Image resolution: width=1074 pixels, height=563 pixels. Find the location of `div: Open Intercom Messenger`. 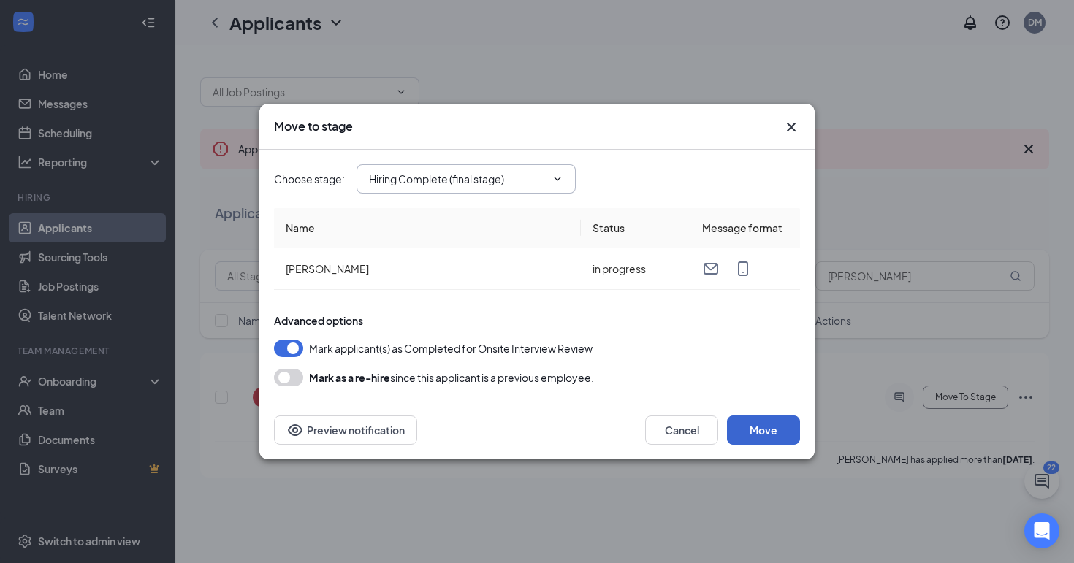

div: Open Intercom Messenger is located at coordinates (1042, 531).